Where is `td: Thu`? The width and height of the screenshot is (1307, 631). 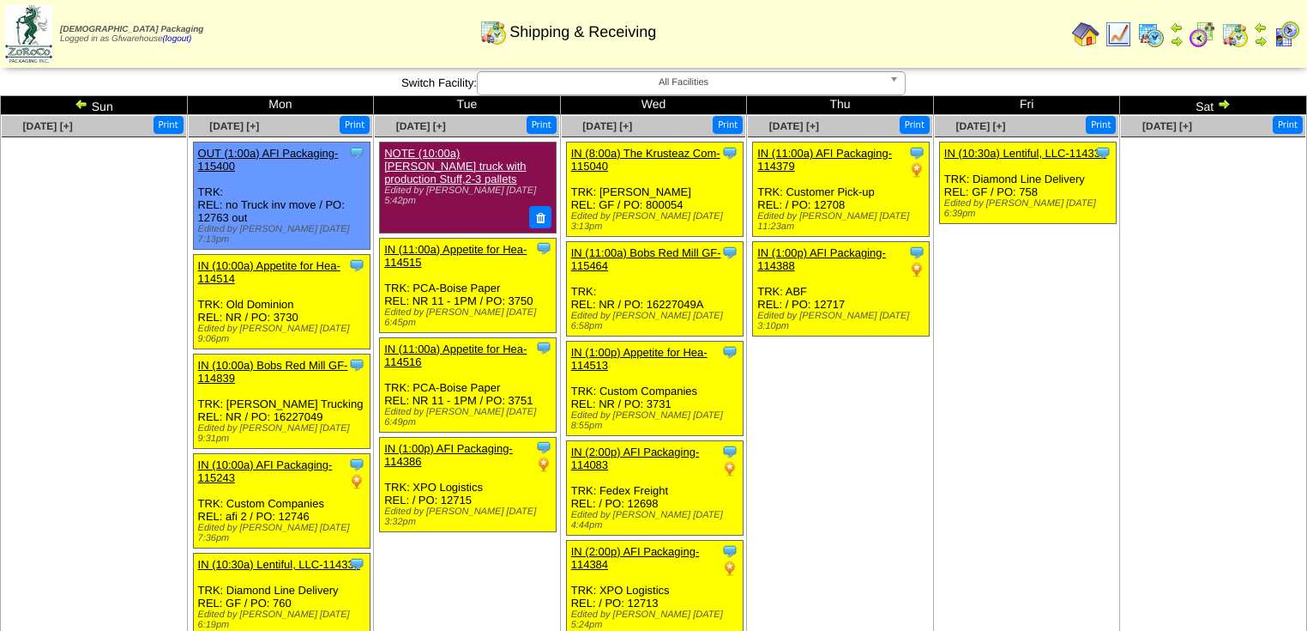
td: Thu is located at coordinates (841, 106).